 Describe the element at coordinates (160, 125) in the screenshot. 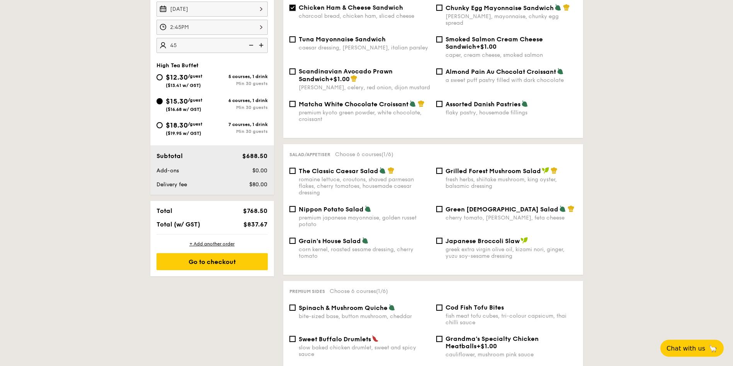

I see `input: $18.30/guest($19.95 w/ GST)7 courses, 1 drinkMin 30 guests` at that location.